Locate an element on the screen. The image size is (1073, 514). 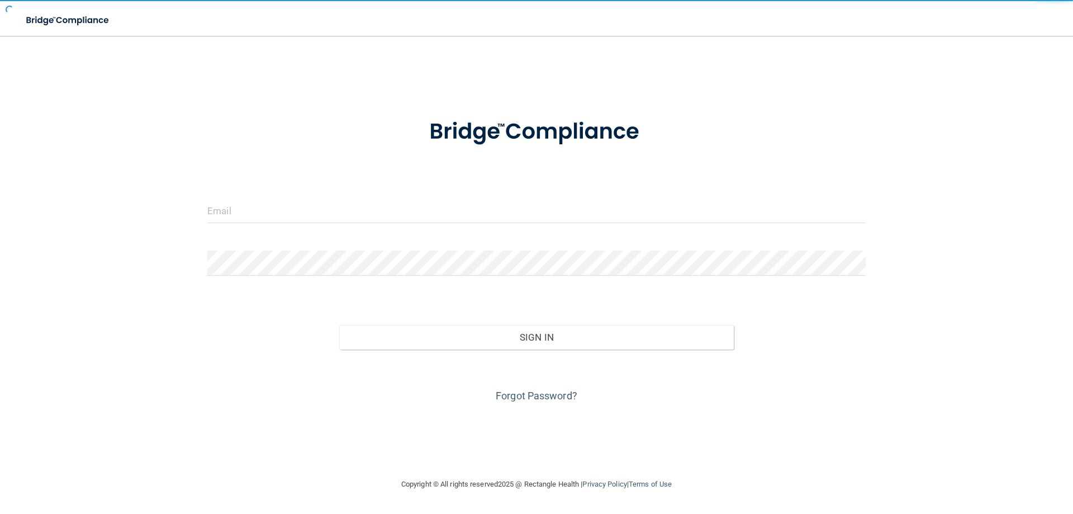
a: Terms of Use is located at coordinates (650, 483).